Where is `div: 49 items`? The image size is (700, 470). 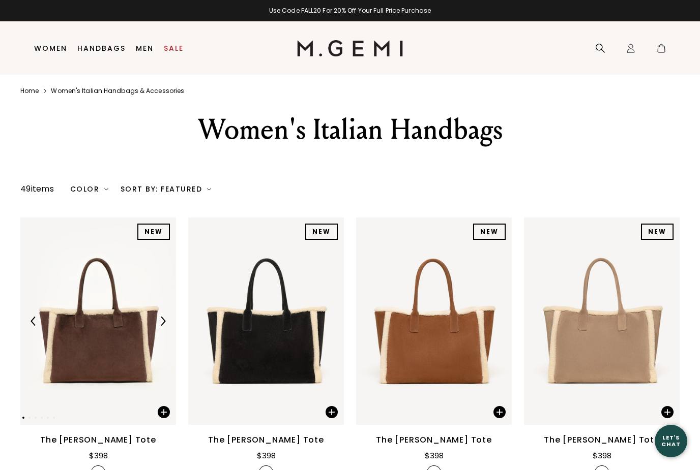 div: 49 items is located at coordinates (37, 189).